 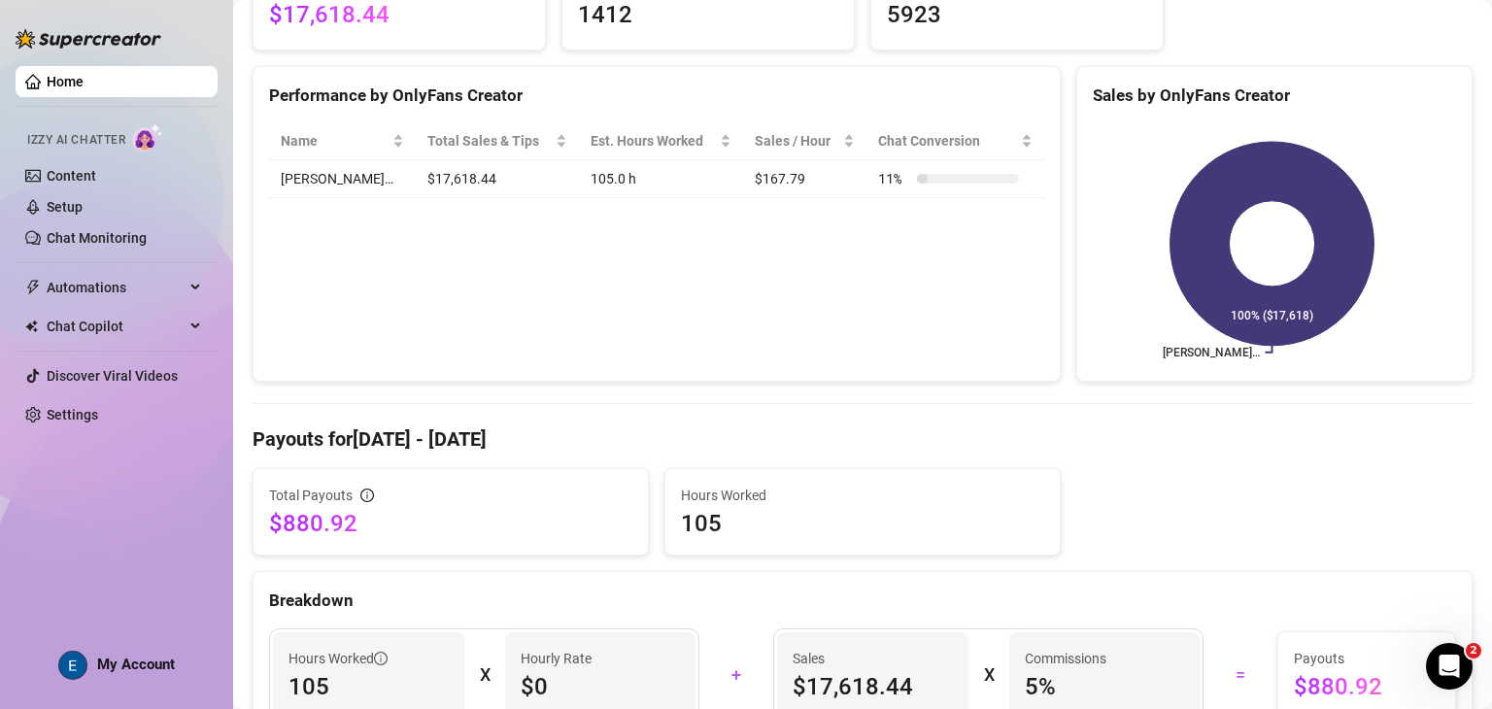 What do you see at coordinates (490, 141) in the screenshot?
I see `span: Total Sales & Tips` at bounding box center [490, 141].